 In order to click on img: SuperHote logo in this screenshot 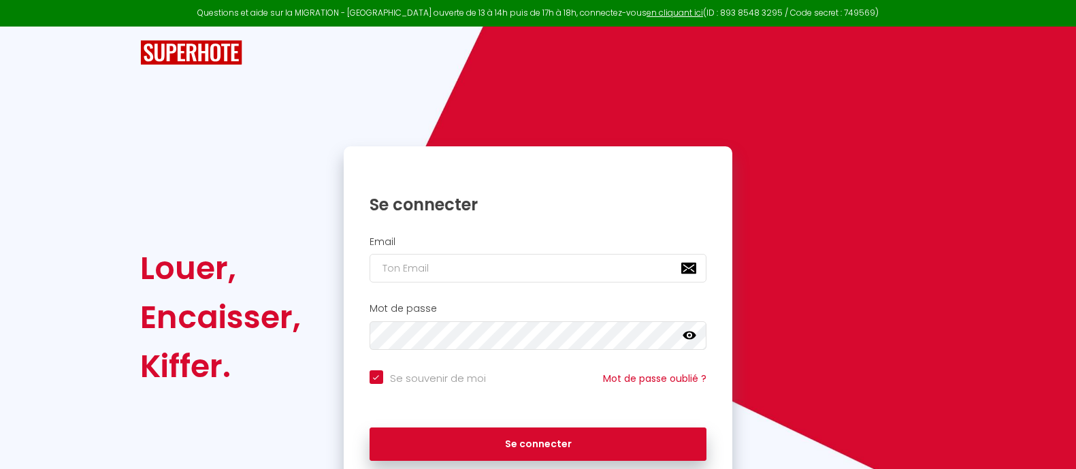, I will do `click(191, 52)`.